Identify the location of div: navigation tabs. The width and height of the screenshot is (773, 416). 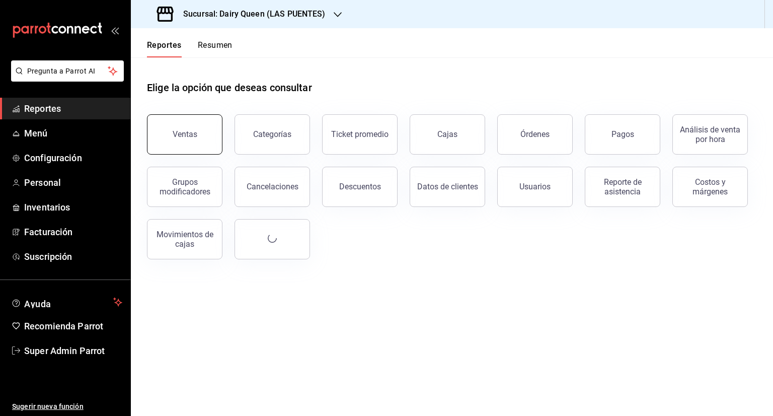
(190, 49).